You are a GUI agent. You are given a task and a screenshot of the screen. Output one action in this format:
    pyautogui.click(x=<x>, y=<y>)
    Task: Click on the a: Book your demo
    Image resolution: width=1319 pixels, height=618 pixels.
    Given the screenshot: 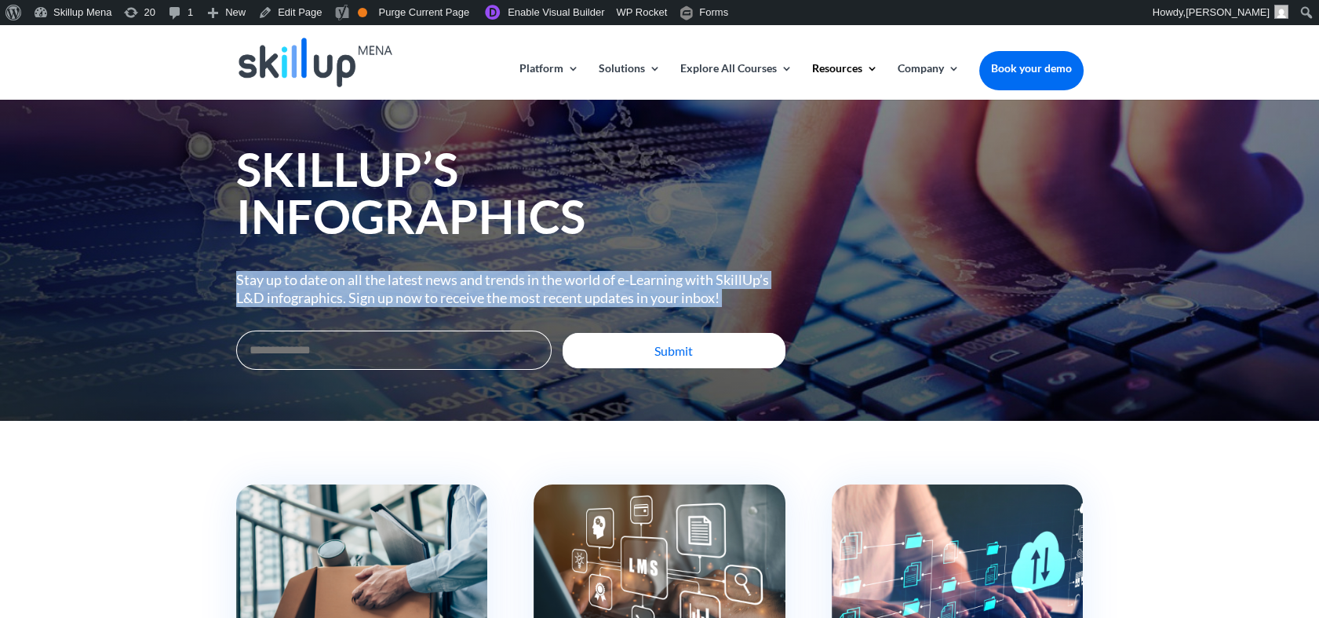 What is the action you would take?
    pyautogui.click(x=1031, y=68)
    